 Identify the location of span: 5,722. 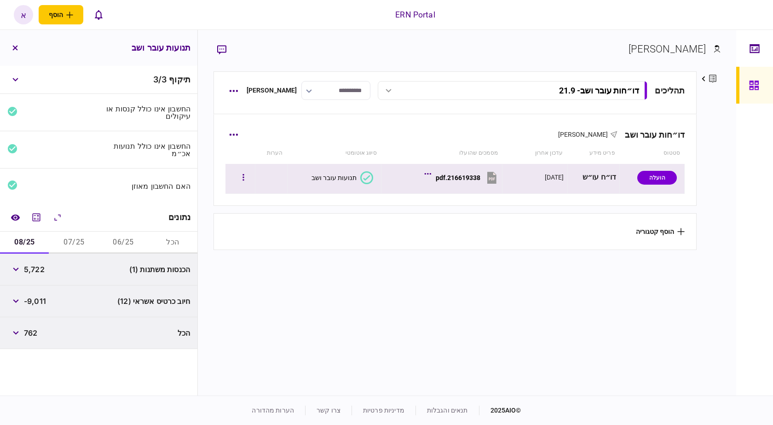
(34, 269).